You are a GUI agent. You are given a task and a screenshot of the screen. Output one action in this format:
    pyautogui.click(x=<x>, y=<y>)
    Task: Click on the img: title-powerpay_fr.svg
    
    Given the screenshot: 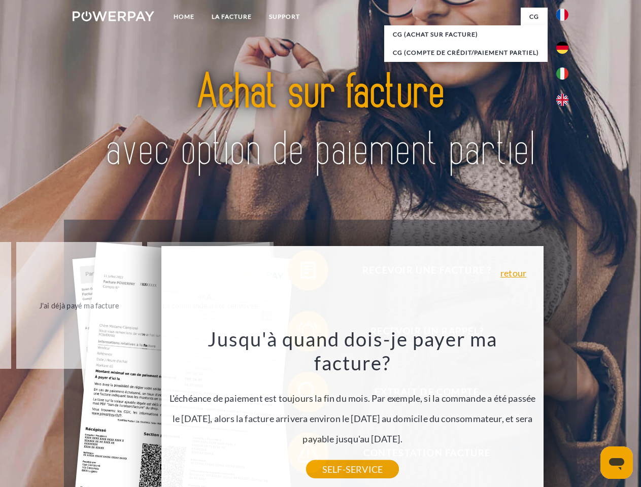 What is the action you would take?
    pyautogui.click(x=320, y=121)
    